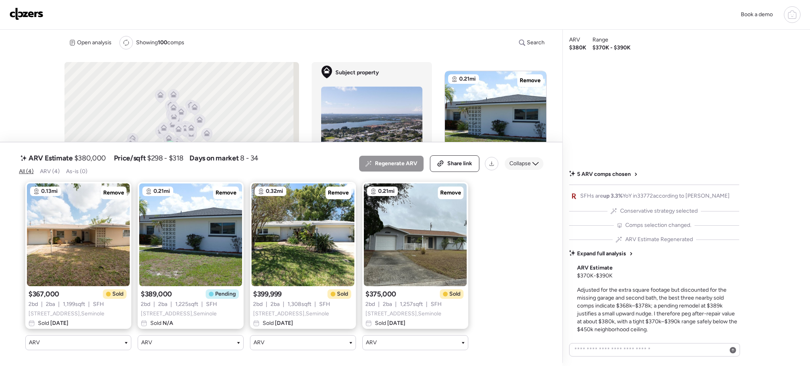 This screenshot has height=366, width=810. I want to click on span: $298 - $318, so click(165, 158).